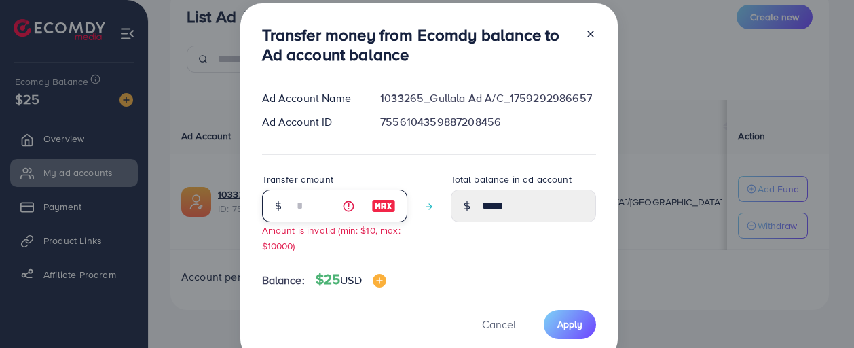  Describe the element at coordinates (488, 98) in the screenshot. I see `div: 1033265_Gullala Ad A/C_1759292986657` at that location.